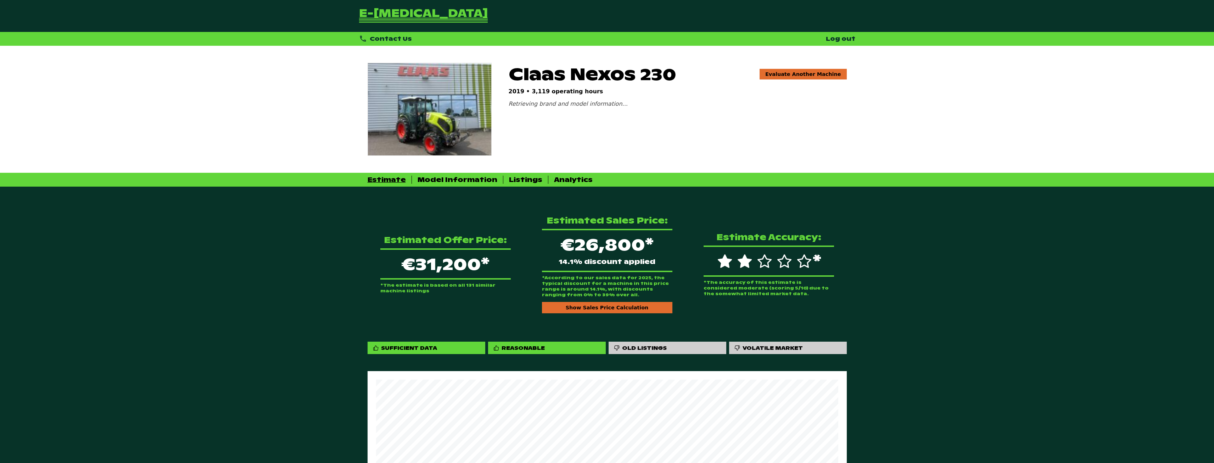  Describe the element at coordinates (607, 250) in the screenshot. I see `div: €26,800*` at that location.